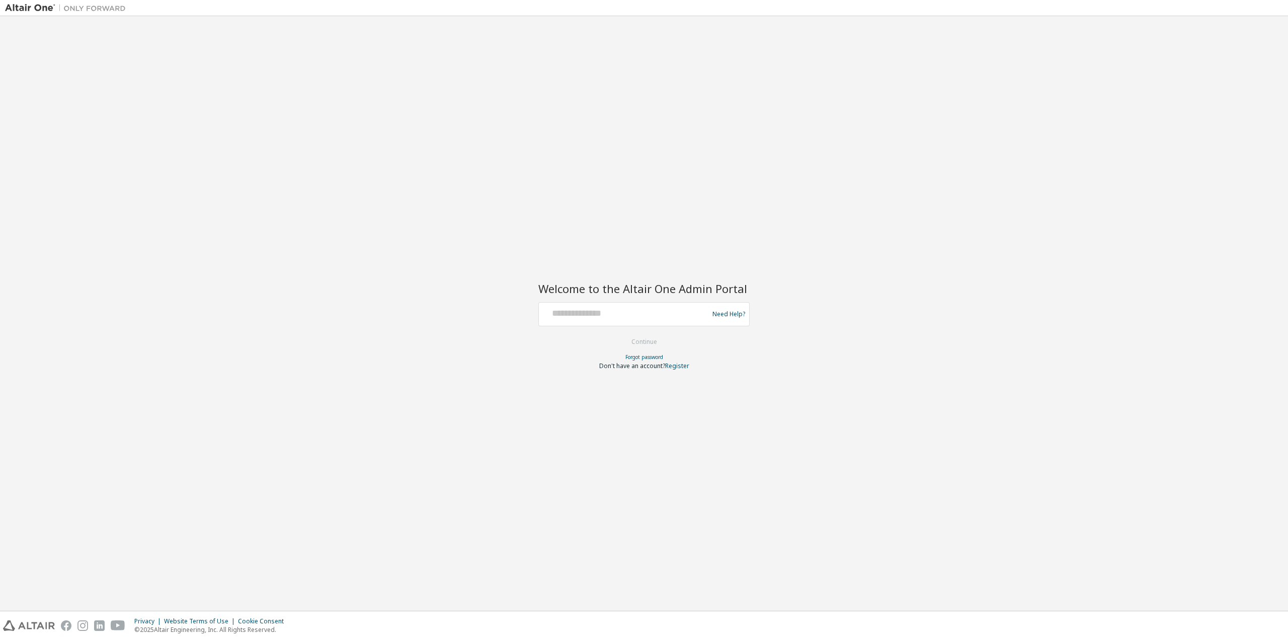  Describe the element at coordinates (729, 313) in the screenshot. I see `a: Need Help?` at that location.